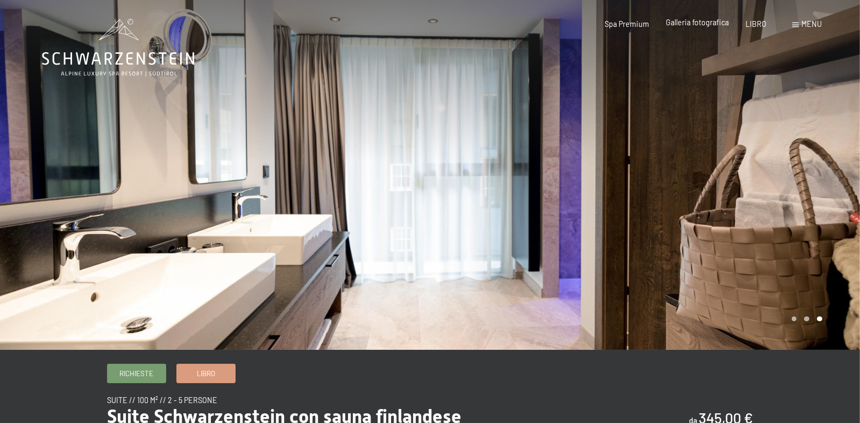  Describe the element at coordinates (137, 373) in the screenshot. I see `a: Richieste` at that location.